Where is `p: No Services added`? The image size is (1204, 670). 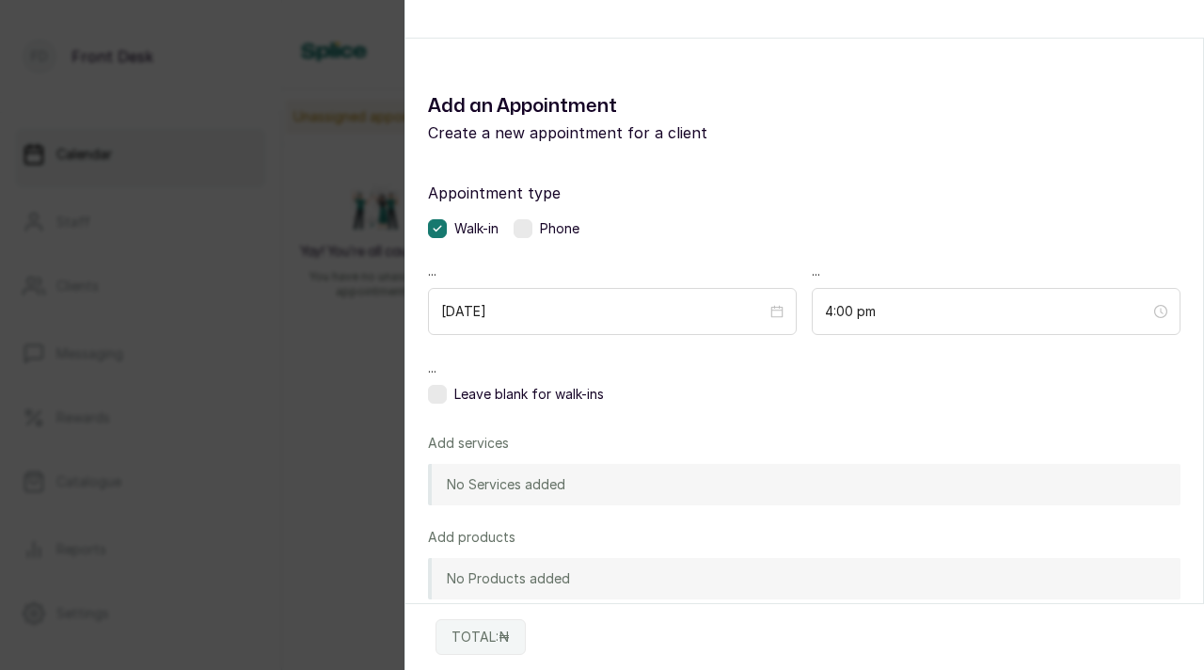
p: No Services added is located at coordinates (506, 485).